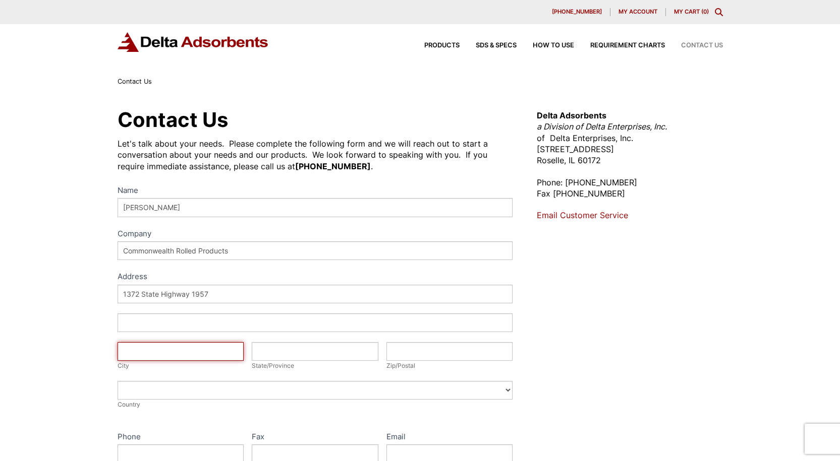  What do you see at coordinates (627, 45) in the screenshot?
I see `span: Requirement Charts` at bounding box center [627, 45].